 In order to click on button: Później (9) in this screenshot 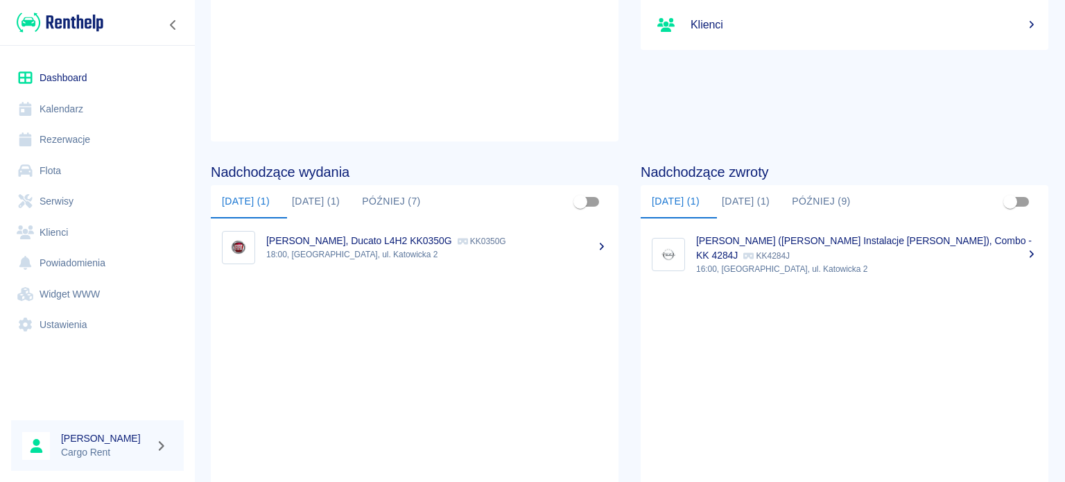, I will do `click(821, 202)`.